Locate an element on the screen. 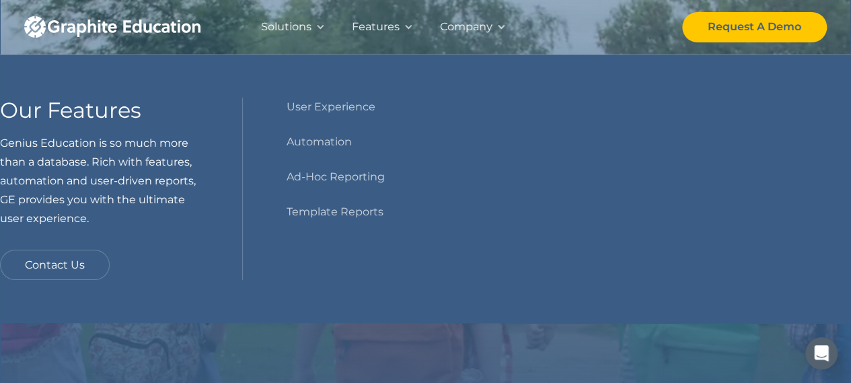  div: Request A Demo is located at coordinates (754, 27).